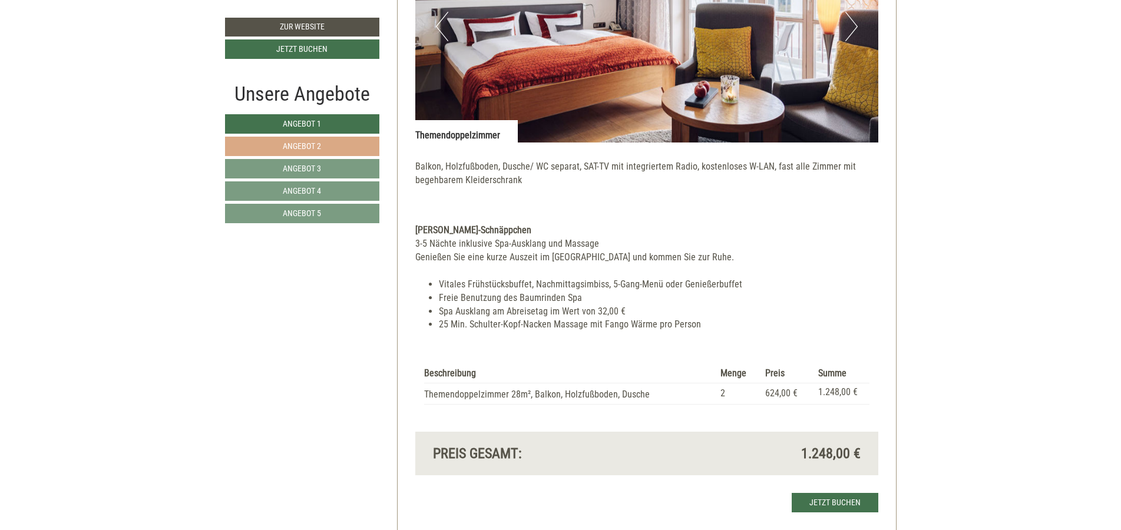  I want to click on li: Vitales Frühstücksbuffet, Nachmittagsimbiss, 5-Gang-Menü oder Genießerbuffet, so click(659, 285).